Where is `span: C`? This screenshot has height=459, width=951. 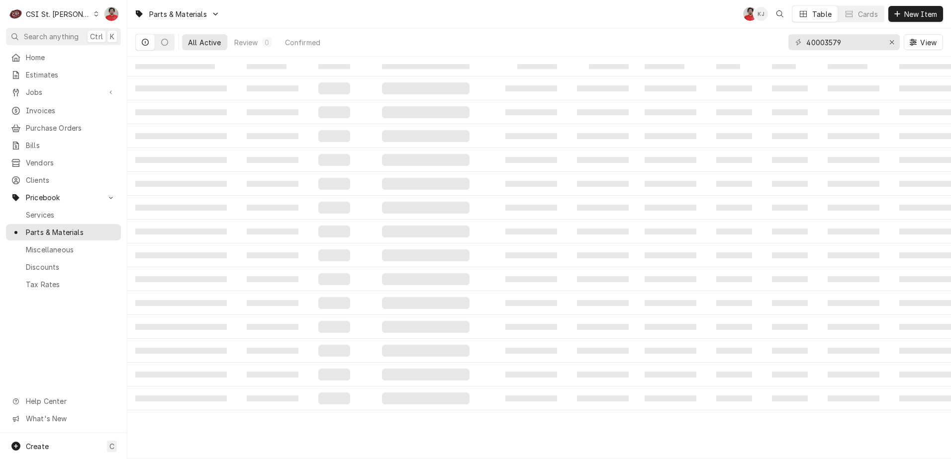 span: C is located at coordinates (112, 447).